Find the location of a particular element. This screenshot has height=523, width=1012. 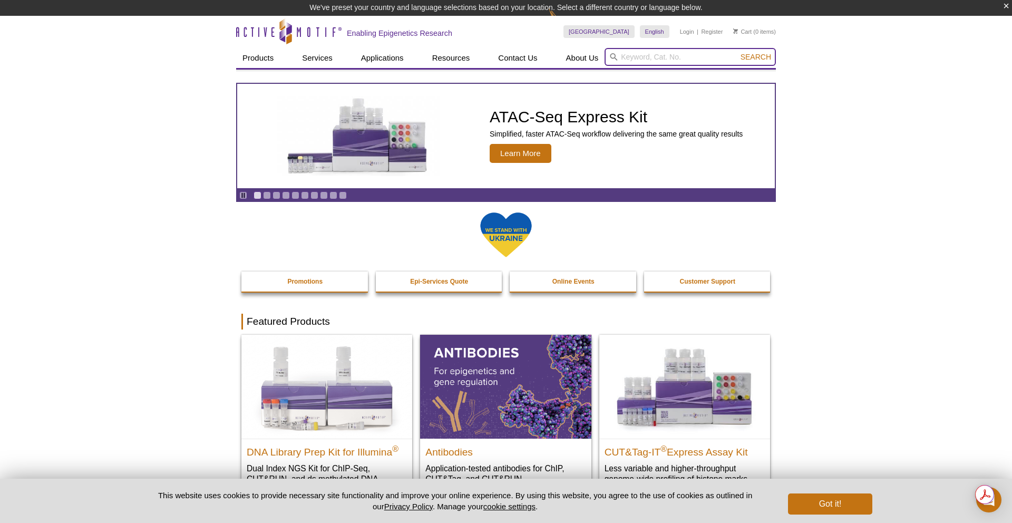

a: Online Events is located at coordinates (573, 281).